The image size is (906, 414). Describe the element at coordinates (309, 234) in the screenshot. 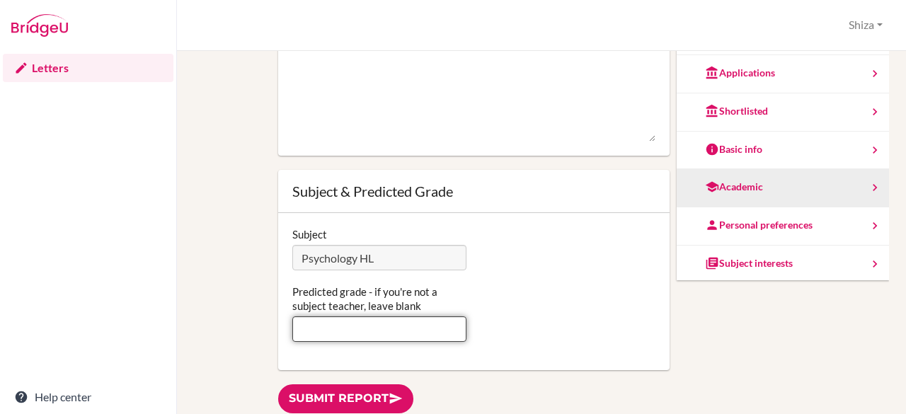

I see `label: Subject` at that location.